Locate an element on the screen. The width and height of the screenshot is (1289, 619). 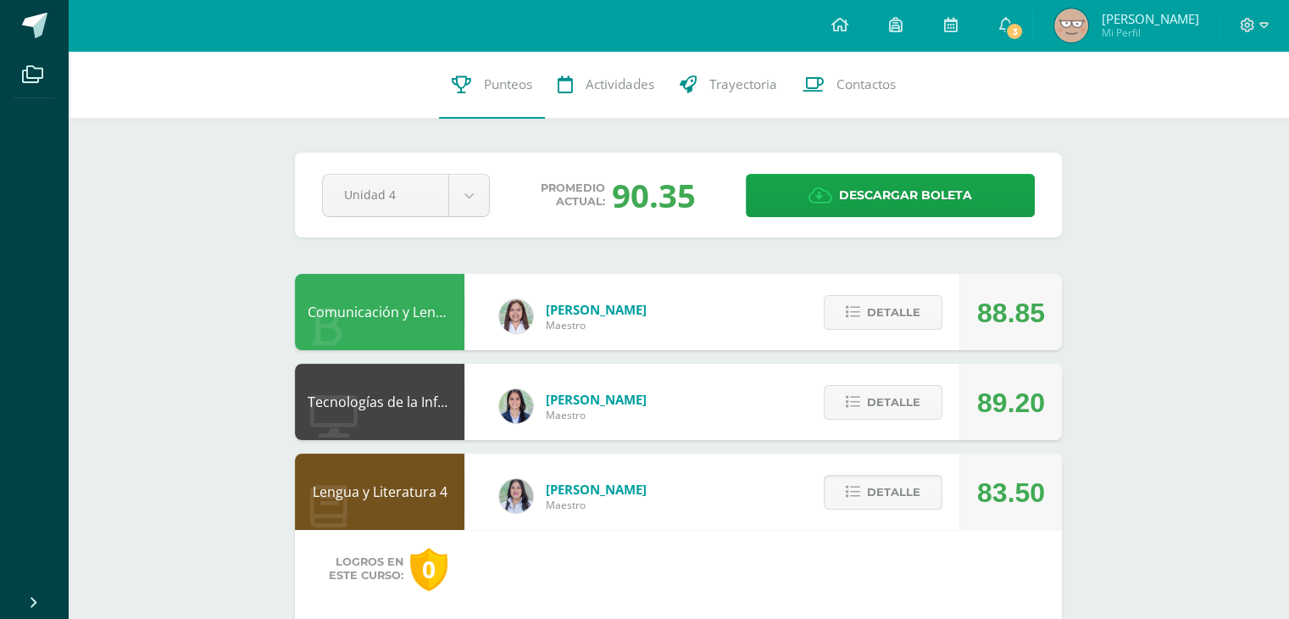
a: Punteos is located at coordinates (491, 85).